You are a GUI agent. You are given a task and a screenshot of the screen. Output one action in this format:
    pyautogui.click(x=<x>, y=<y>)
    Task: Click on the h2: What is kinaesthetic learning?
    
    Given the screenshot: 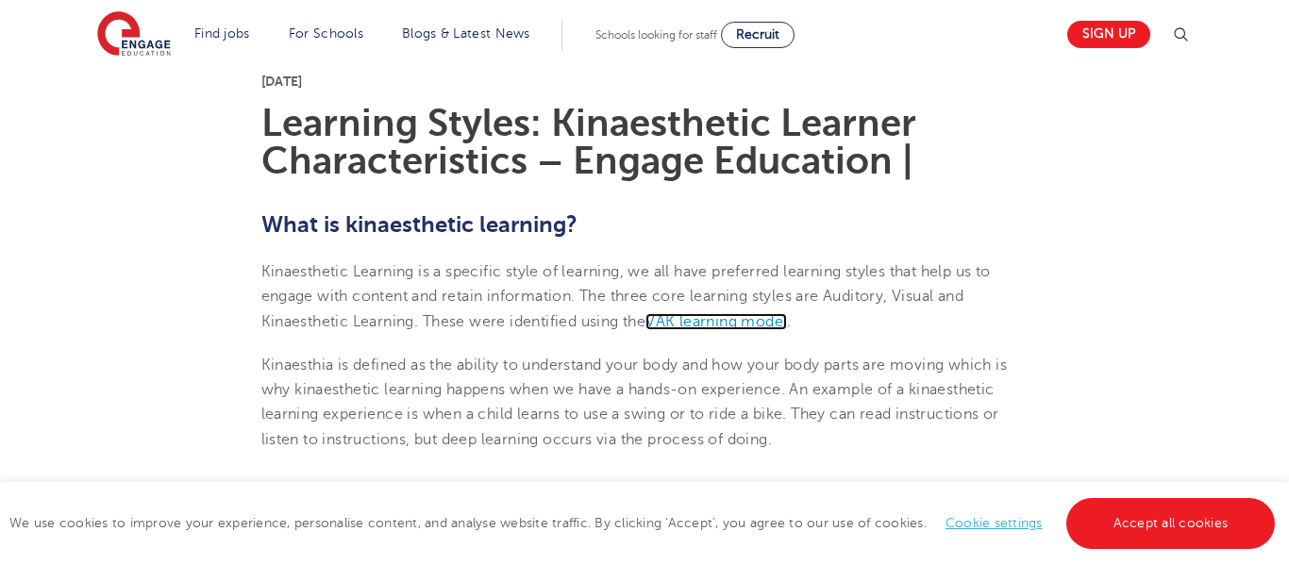 What is the action you would take?
    pyautogui.click(x=644, y=225)
    